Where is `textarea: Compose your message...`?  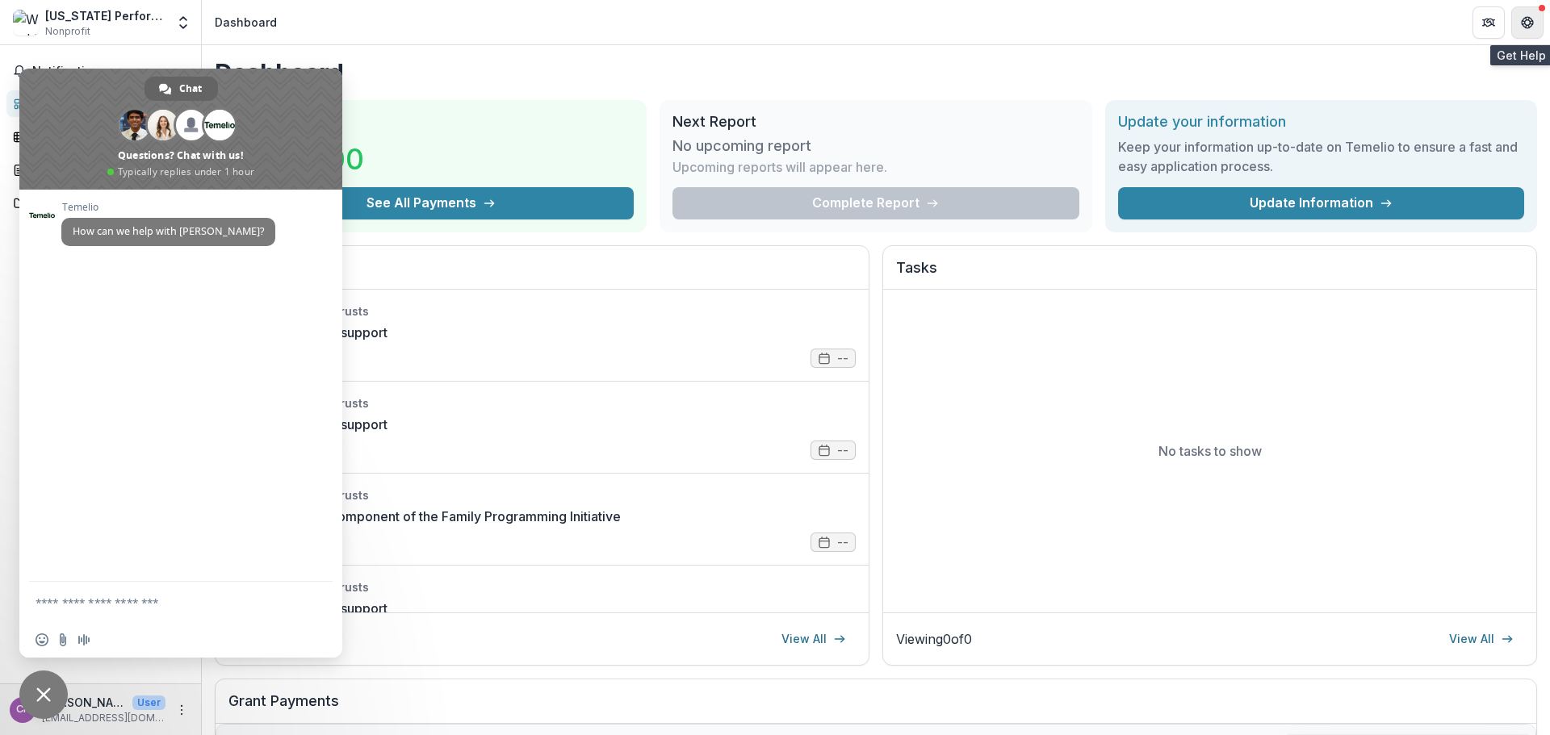 textarea: Compose your message... is located at coordinates (163, 603).